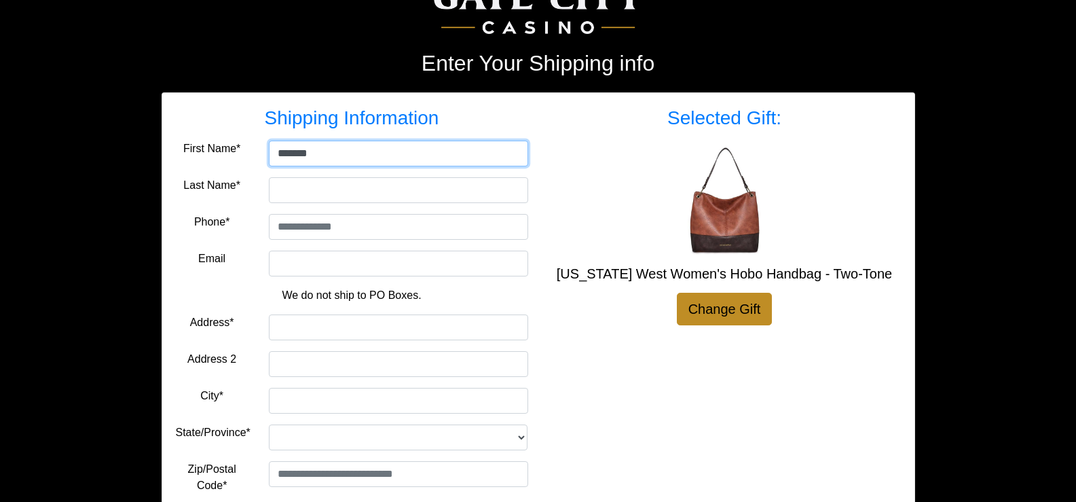 The width and height of the screenshot is (1076, 502). What do you see at coordinates (212, 322) in the screenshot?
I see `label: Address*` at bounding box center [212, 322].